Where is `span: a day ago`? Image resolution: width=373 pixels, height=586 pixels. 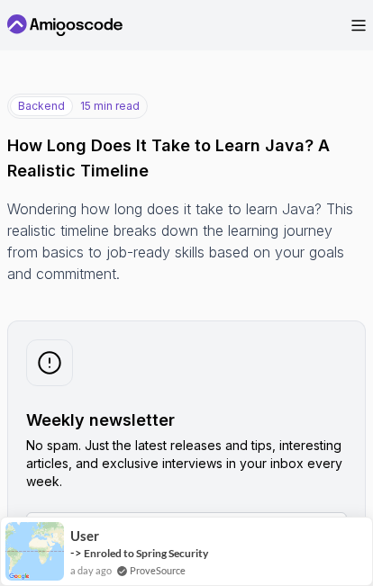
span: a day ago is located at coordinates (91, 570).